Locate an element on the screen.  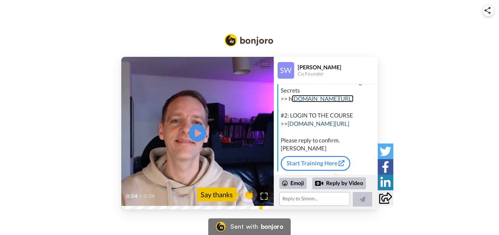
div: Emoji is located at coordinates (293, 183).